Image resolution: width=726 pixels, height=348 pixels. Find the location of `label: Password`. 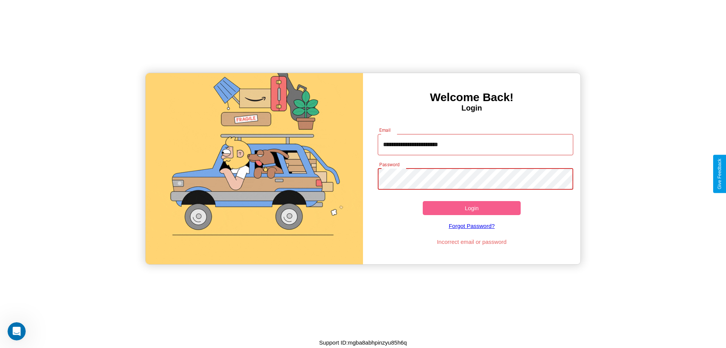

label: Password is located at coordinates (389, 164).